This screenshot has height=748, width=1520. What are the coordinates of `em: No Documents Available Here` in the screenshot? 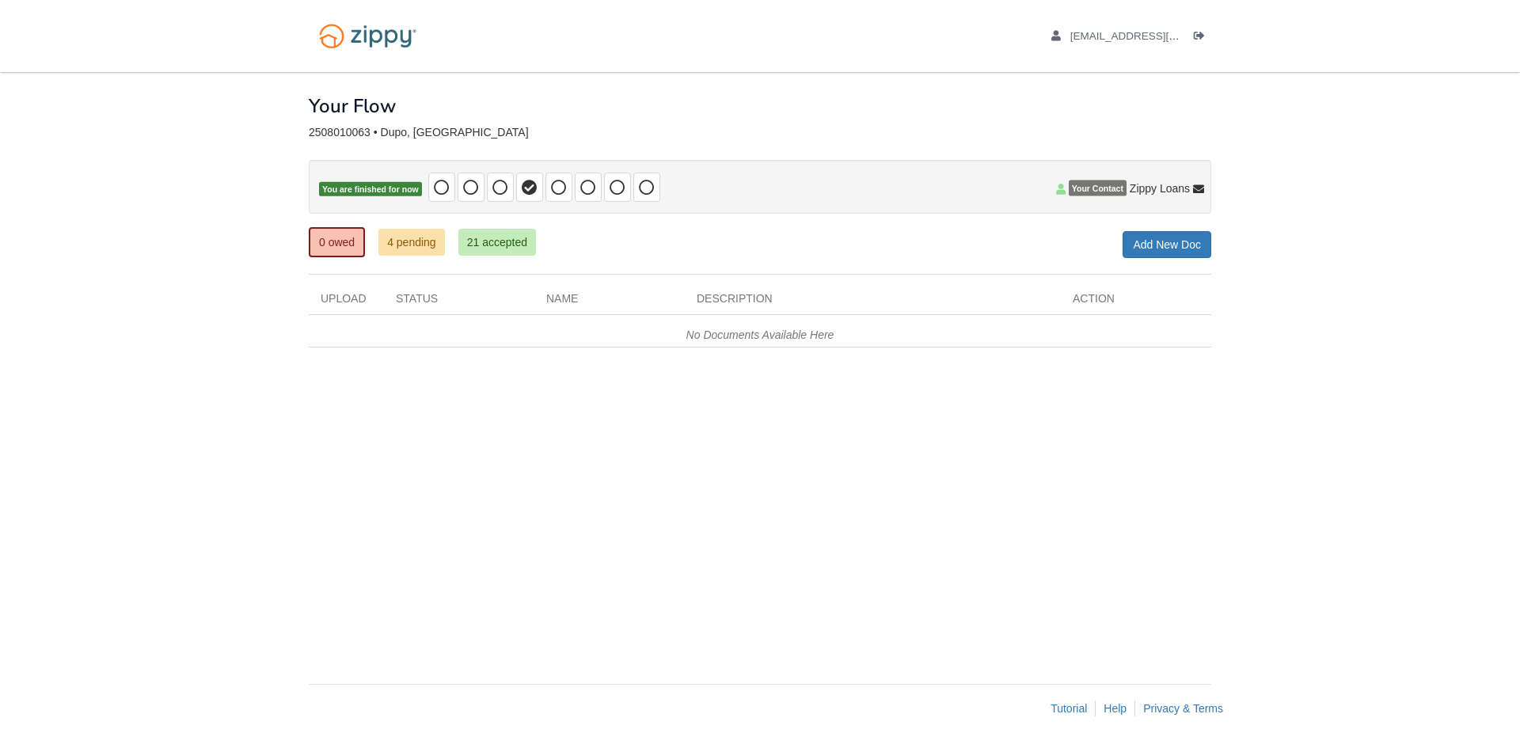 It's located at (760, 335).